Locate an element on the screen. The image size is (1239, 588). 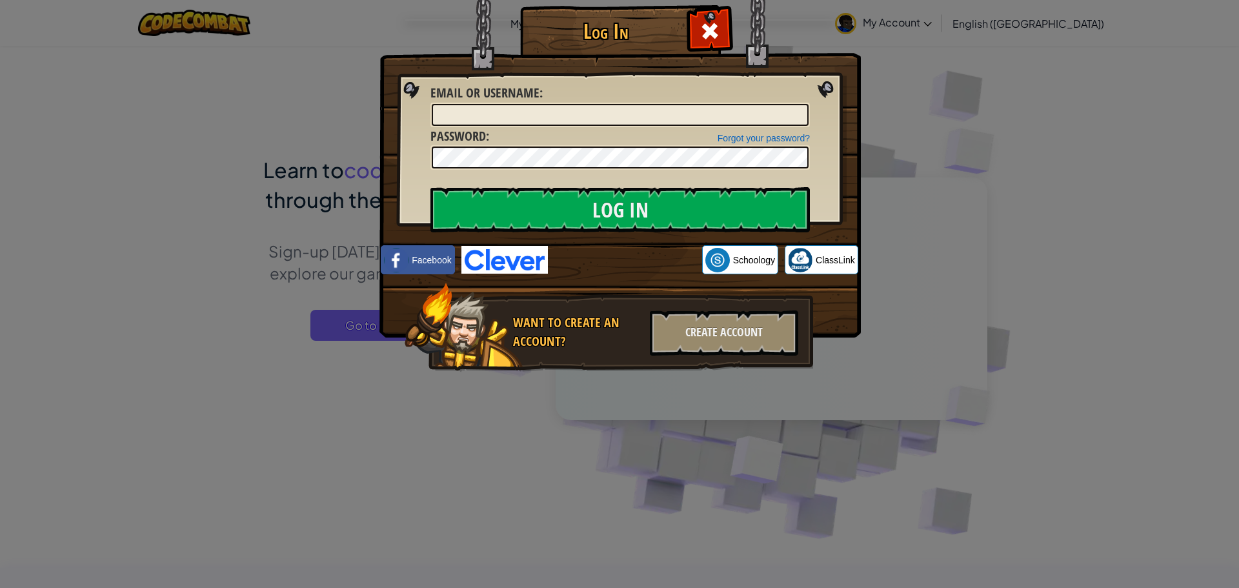
h1: Log In is located at coordinates (605, 31).